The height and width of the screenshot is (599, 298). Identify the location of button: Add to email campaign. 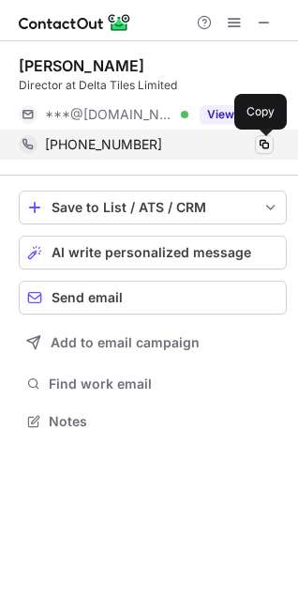
(153, 342).